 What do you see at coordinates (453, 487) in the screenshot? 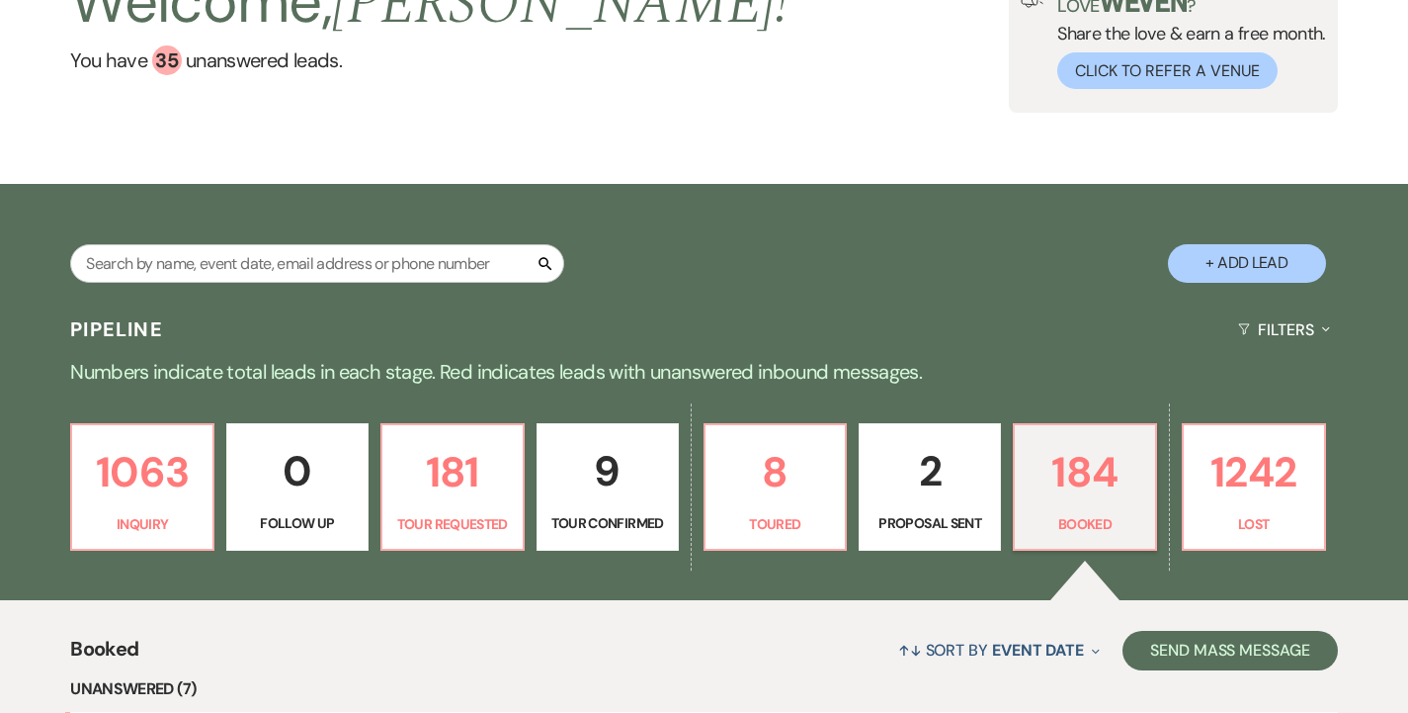
I see `a: 181Tour Requested` at bounding box center [453, 487].